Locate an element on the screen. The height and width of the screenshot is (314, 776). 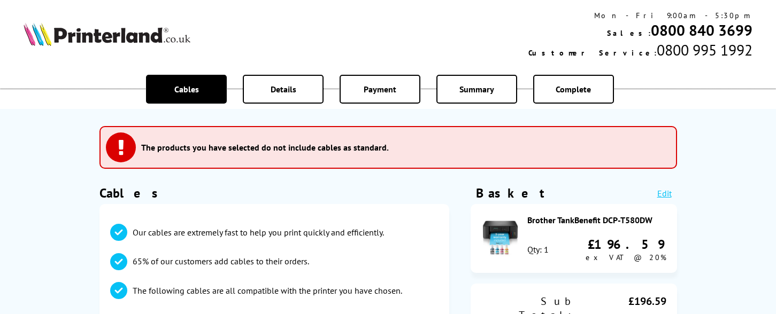
span: ex VAT @ 20% is located at coordinates (626, 258).